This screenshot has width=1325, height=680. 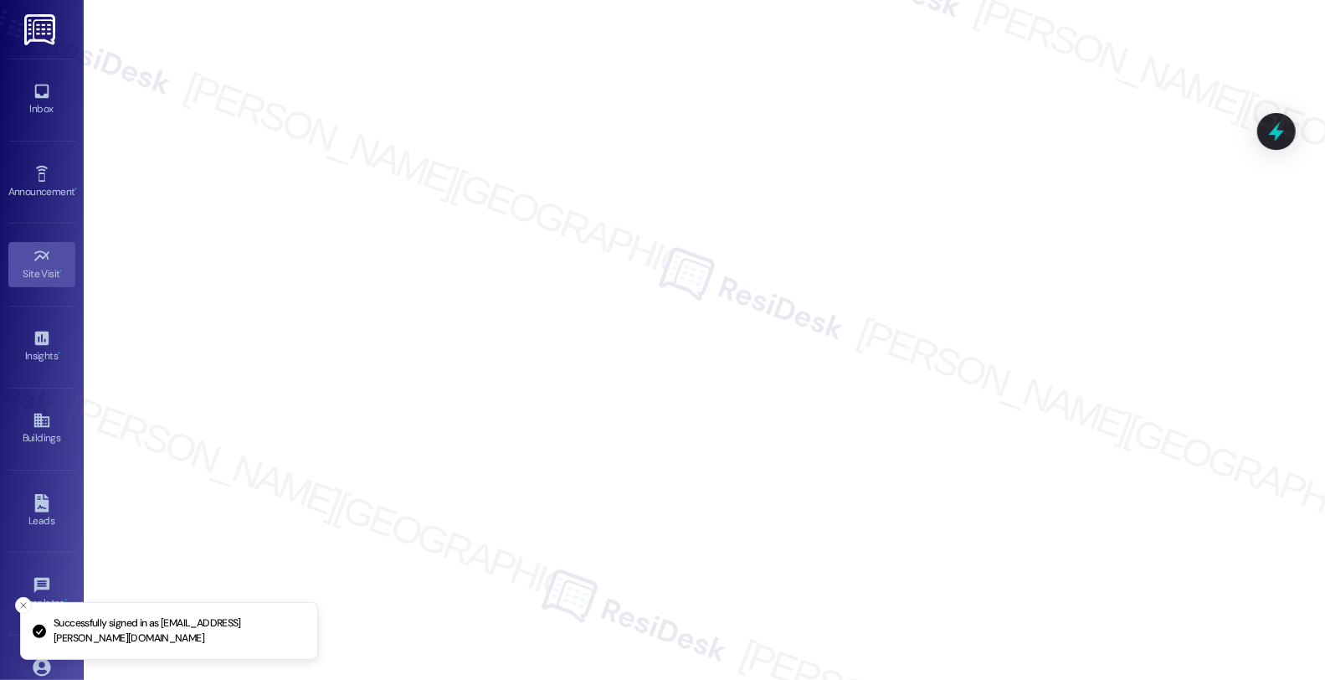 What do you see at coordinates (42, 429) in the screenshot?
I see `a: Buildings` at bounding box center [42, 429].